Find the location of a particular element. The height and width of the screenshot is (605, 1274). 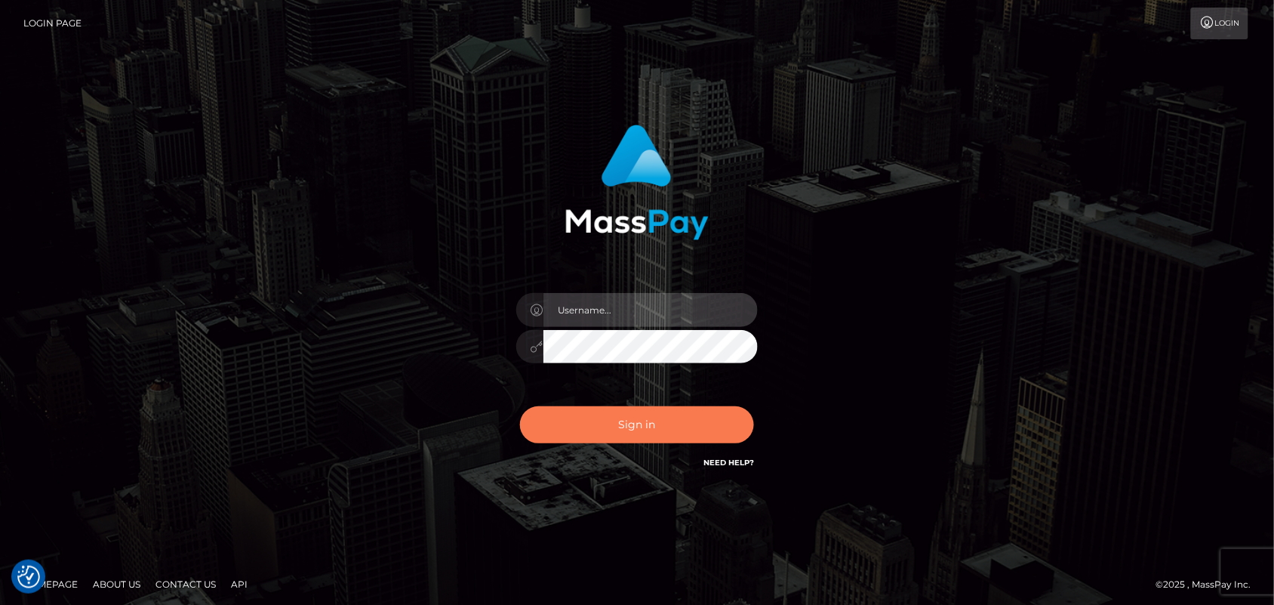

a: API is located at coordinates (239, 584).